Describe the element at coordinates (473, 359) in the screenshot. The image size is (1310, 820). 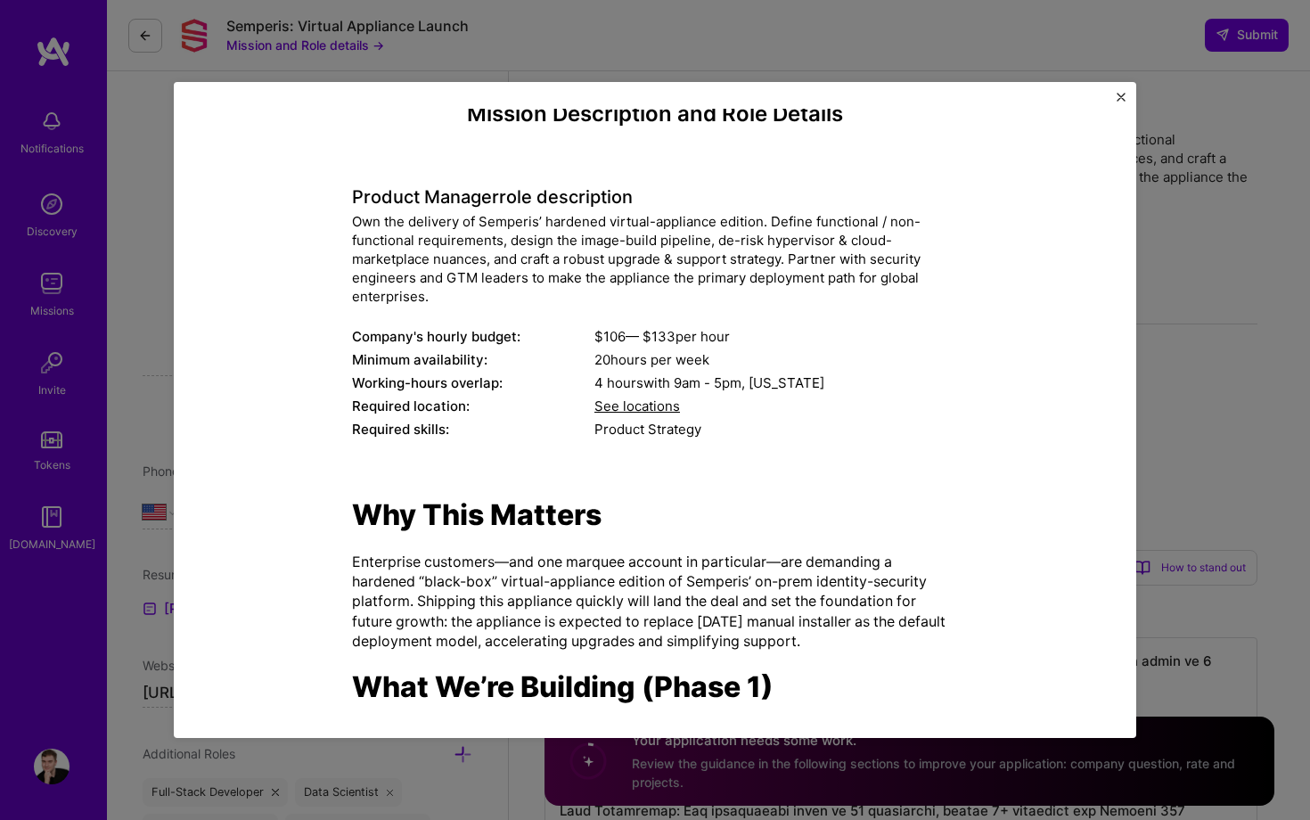
I see `div: Minimum availability:` at that location.